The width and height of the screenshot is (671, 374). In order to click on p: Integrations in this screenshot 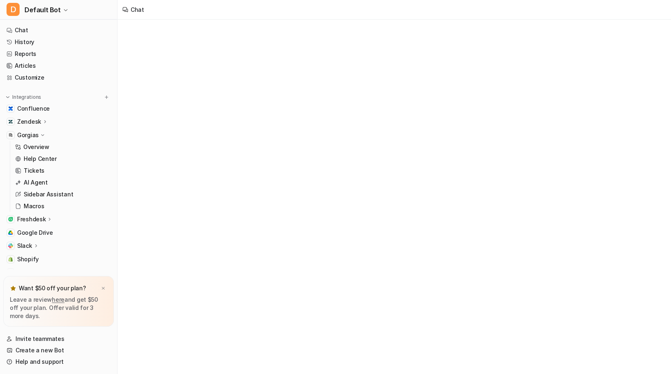, I will do `click(27, 97)`.